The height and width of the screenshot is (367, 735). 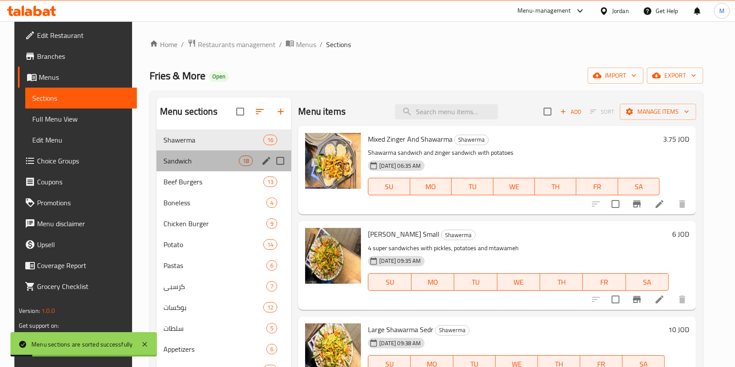 What do you see at coordinates (615, 75) in the screenshot?
I see `span: import` at bounding box center [615, 75].